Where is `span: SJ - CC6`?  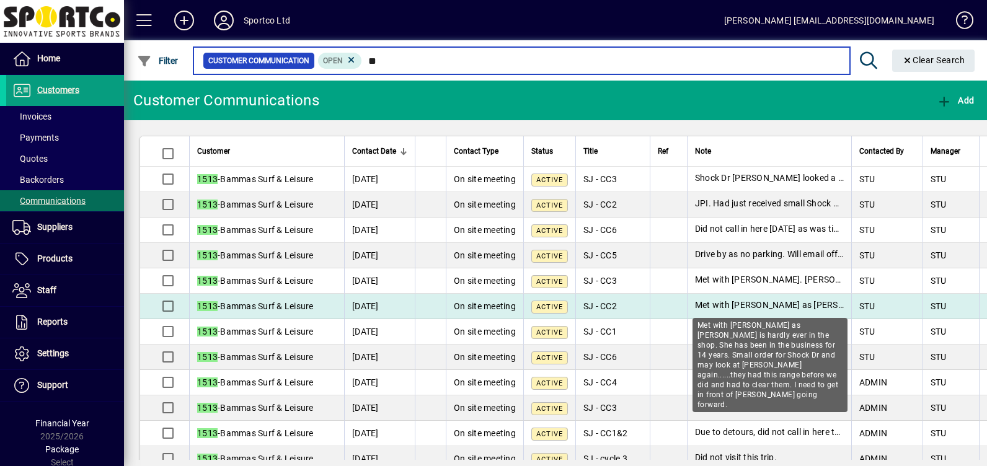
span: SJ - CC6 is located at coordinates (600, 230).